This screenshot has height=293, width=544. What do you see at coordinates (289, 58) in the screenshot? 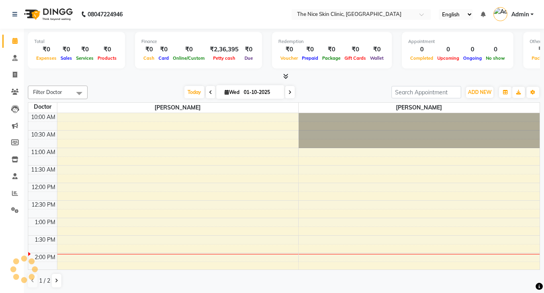
I see `span: Voucher` at bounding box center [289, 58].